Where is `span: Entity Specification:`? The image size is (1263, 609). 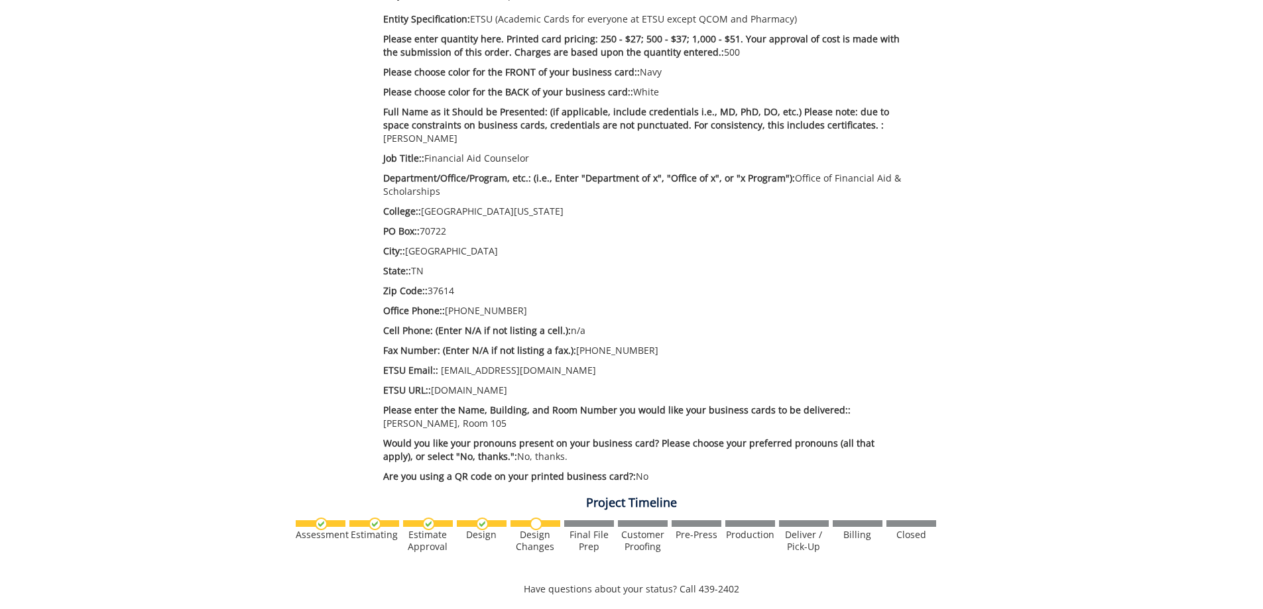
span: Entity Specification: is located at coordinates (426, 19).